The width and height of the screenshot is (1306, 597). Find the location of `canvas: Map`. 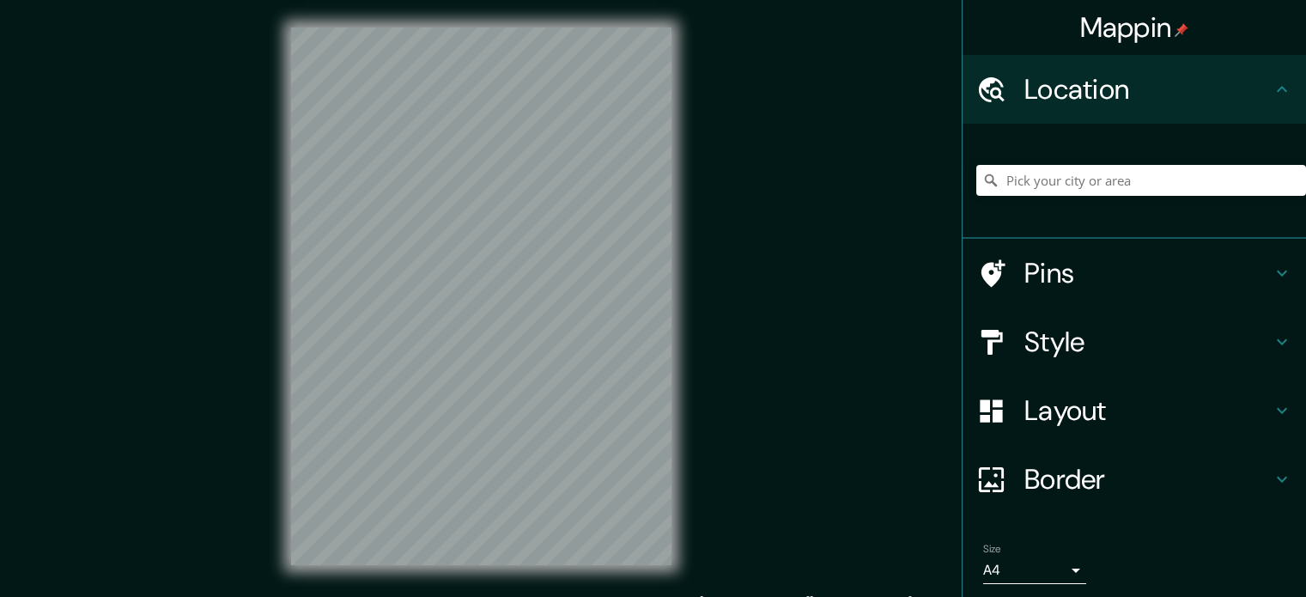

canvas: Map is located at coordinates (481, 296).